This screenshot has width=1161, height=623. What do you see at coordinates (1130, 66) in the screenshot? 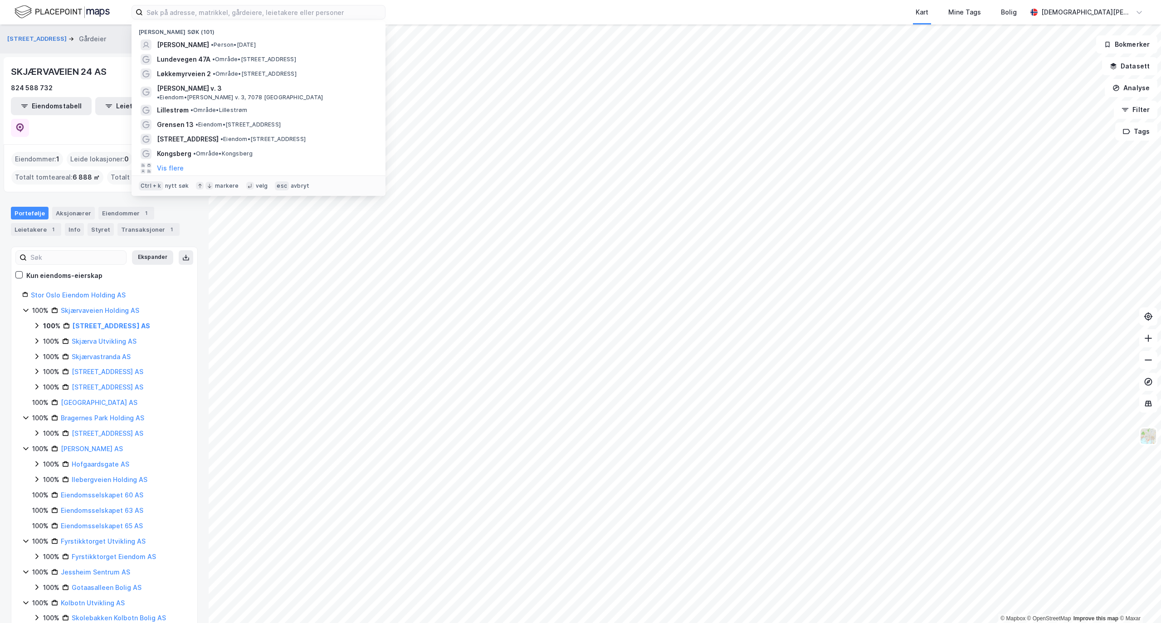
I see `button: Datasett` at bounding box center [1130, 66].